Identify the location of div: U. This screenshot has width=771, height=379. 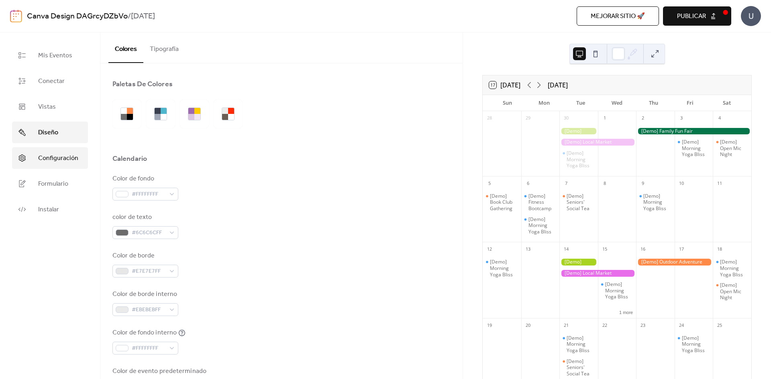
(751, 16).